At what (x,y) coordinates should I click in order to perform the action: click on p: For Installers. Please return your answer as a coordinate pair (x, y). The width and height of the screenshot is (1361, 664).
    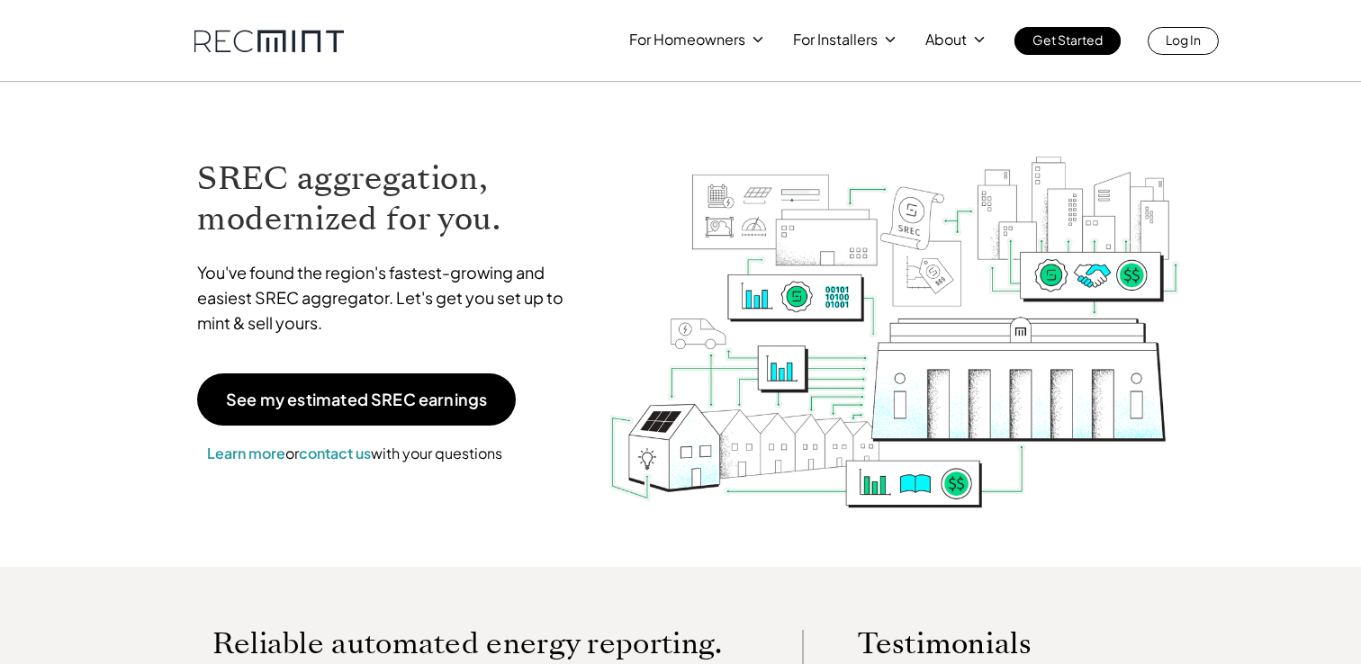
    Looking at the image, I should click on (835, 40).